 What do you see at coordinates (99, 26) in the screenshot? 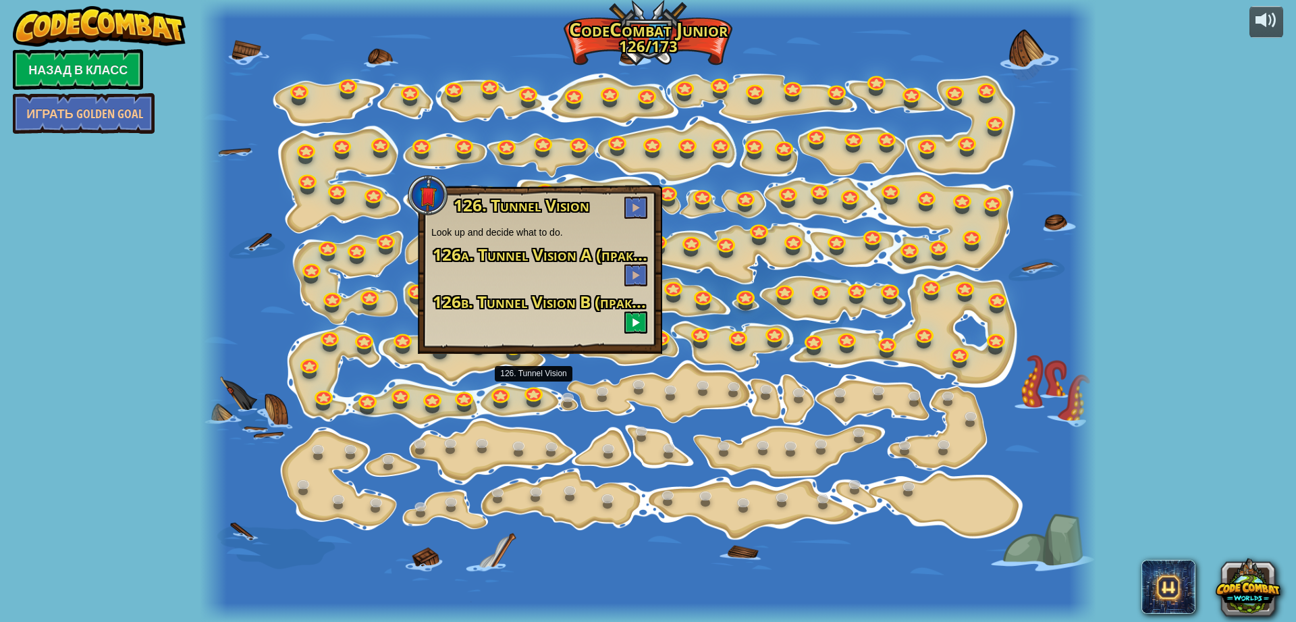
I see `img: CodeCombat - Learn how to code by playing a game` at bounding box center [99, 26].